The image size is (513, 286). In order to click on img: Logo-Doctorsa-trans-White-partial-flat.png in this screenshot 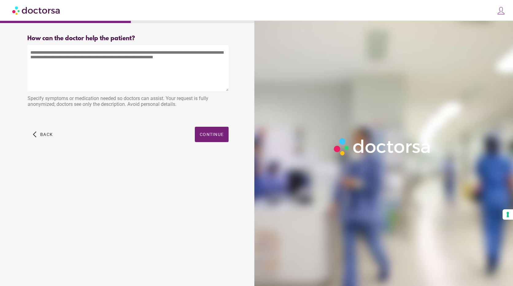, I will do `click(382, 147)`.